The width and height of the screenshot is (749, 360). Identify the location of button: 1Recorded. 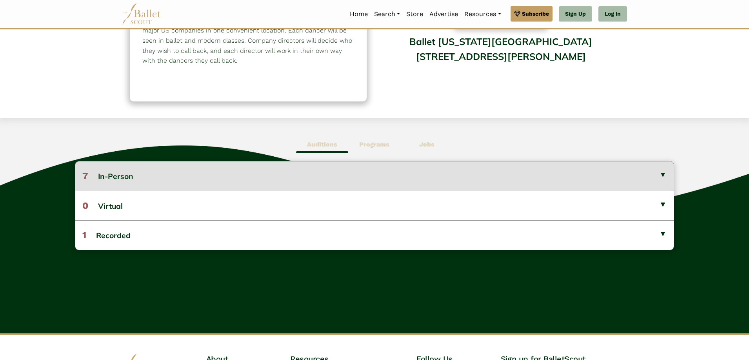
(374, 235).